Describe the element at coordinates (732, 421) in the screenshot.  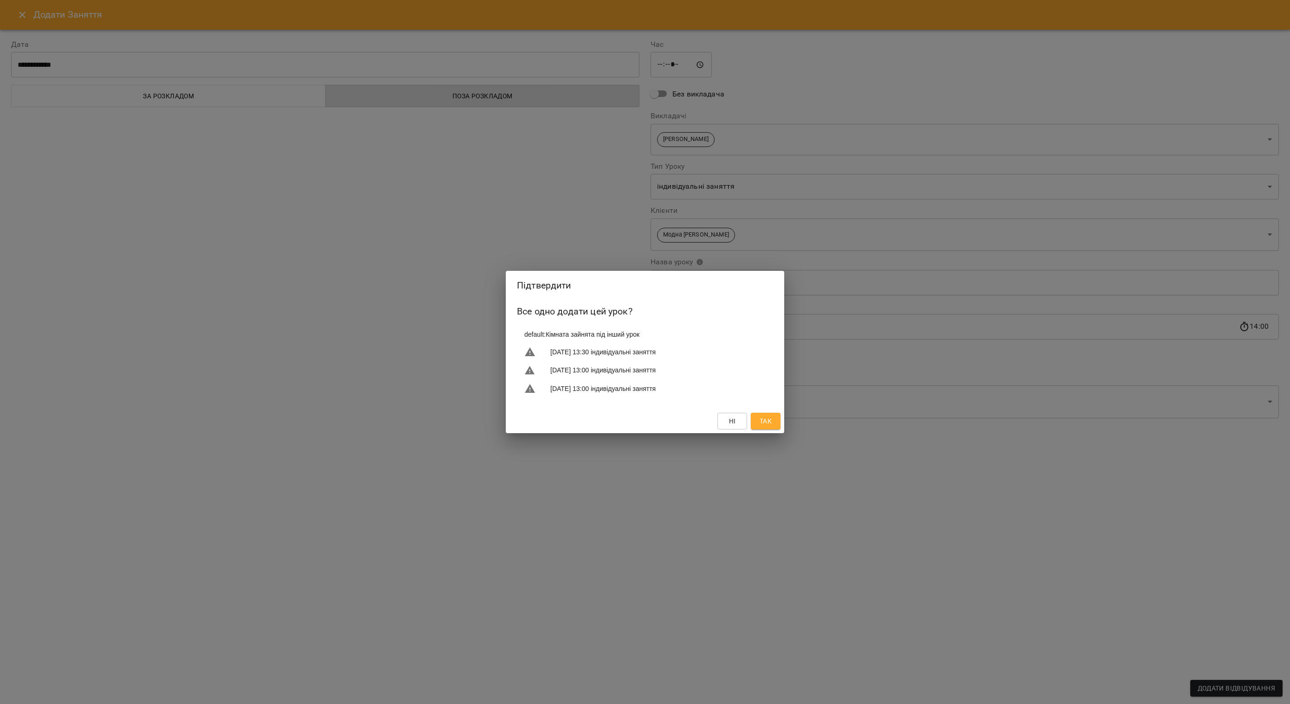
I see `button: Ні` at that location.